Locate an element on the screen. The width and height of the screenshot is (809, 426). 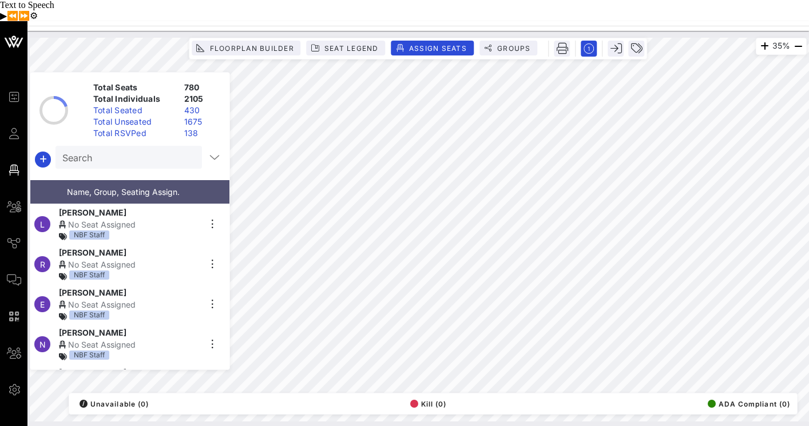
button: /Unavailable (0) is located at coordinates (112, 404).